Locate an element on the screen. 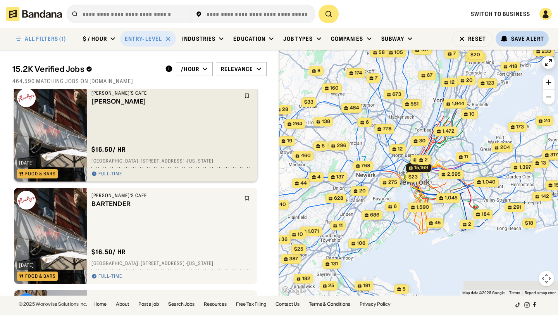 This screenshot has width=558, height=315. span: 138 is located at coordinates (326, 121).